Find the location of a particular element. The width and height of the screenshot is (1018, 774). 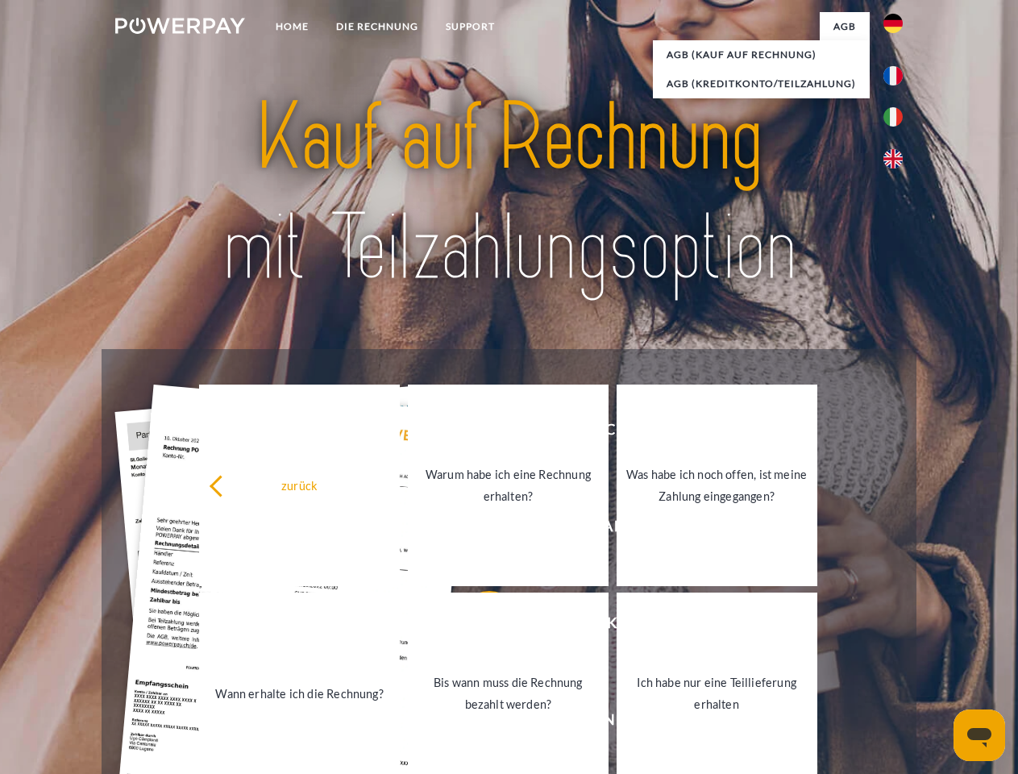

div: Warum habe ich eine Rechnung erhalten? is located at coordinates (508, 485).